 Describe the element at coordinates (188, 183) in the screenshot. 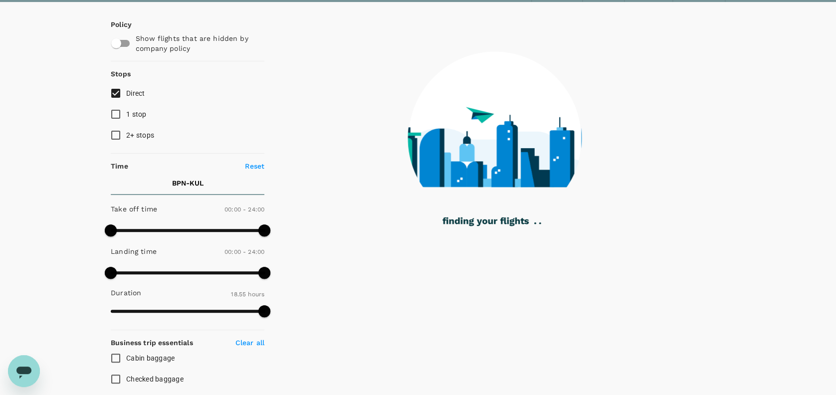

I see `p: BPN - KUL` at that location.